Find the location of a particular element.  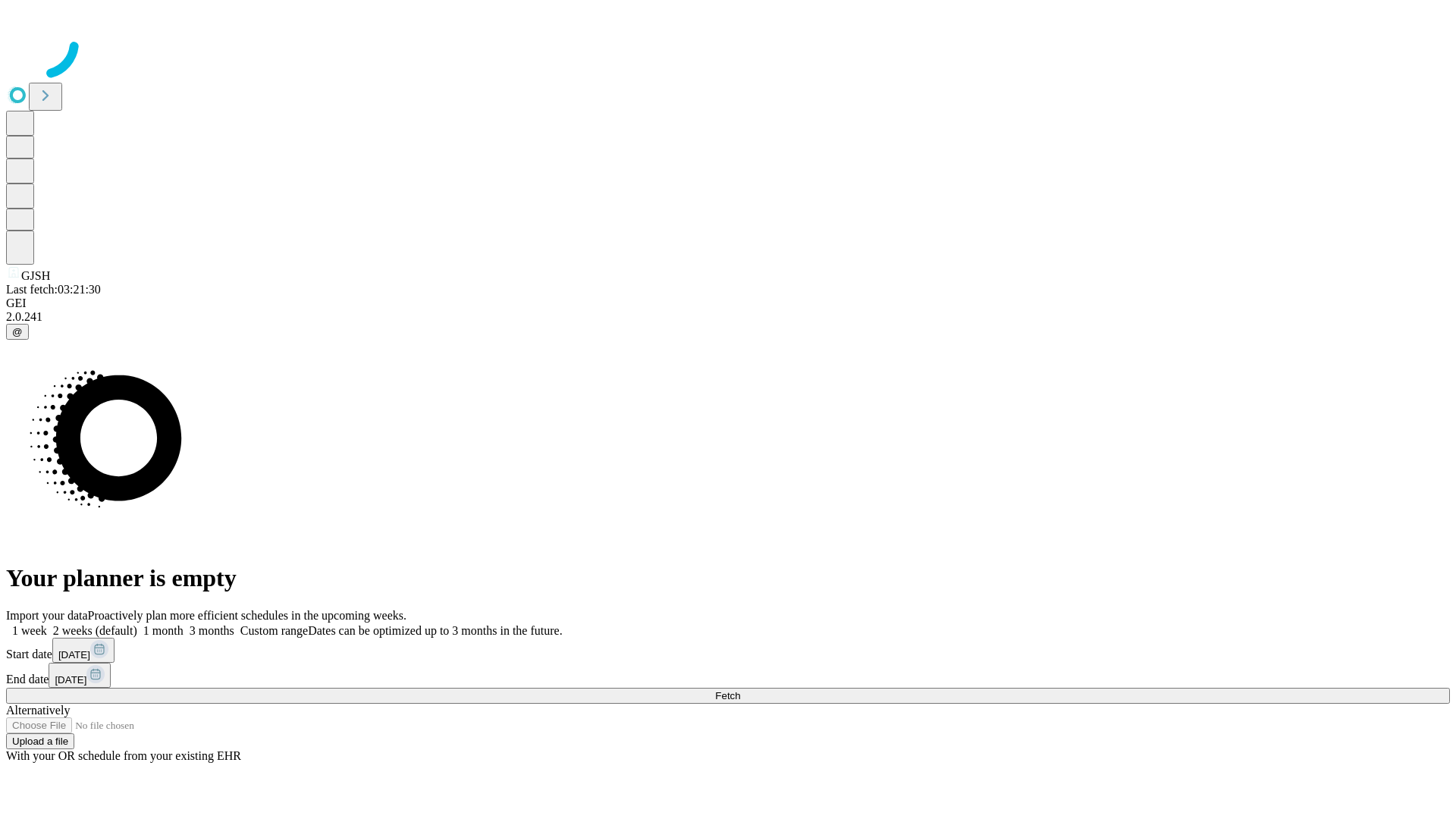

span: 1 month is located at coordinates (163, 630).